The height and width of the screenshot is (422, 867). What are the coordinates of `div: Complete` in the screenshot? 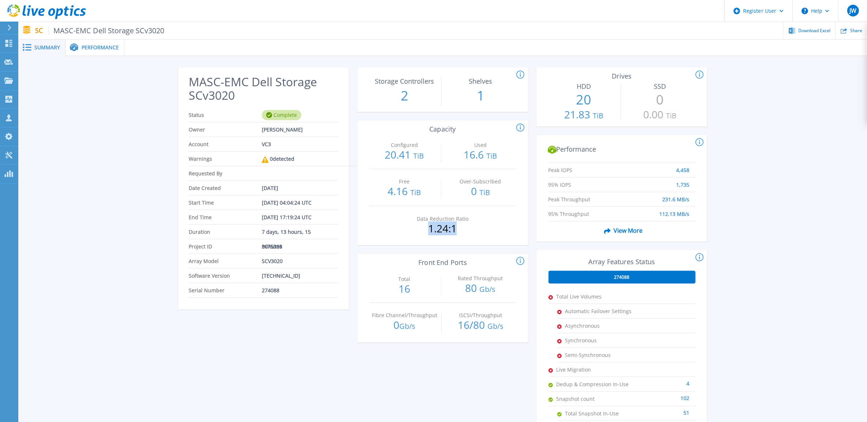 It's located at (282, 115).